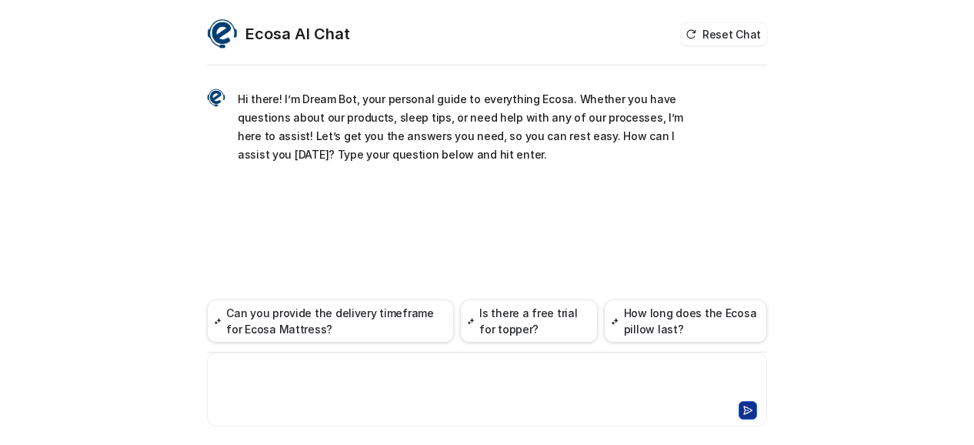 The height and width of the screenshot is (445, 974). What do you see at coordinates (298, 34) in the screenshot?
I see `h2: Ecosa AI Chat` at bounding box center [298, 34].